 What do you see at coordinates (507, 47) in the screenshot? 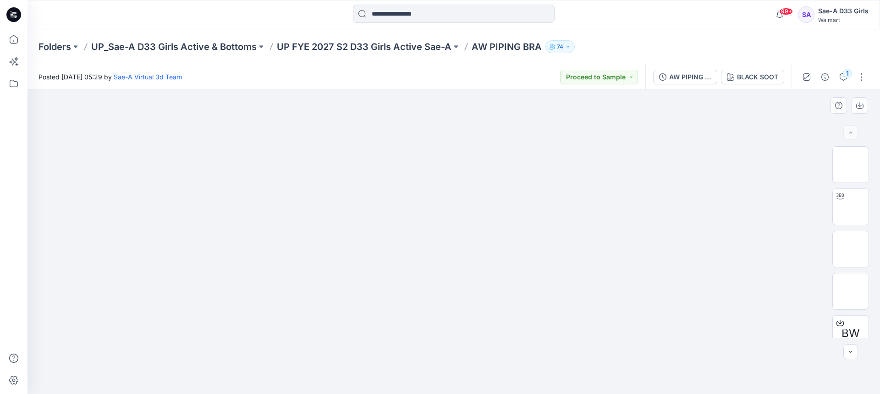
I see `p: AW PIPING BRA` at bounding box center [507, 47].